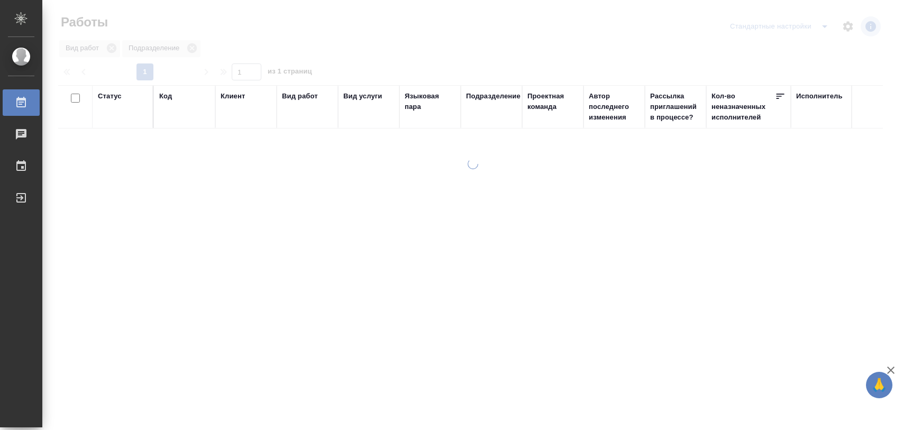 The height and width of the screenshot is (430, 903). I want to click on div: Рассылка приглашений в процессе?, so click(676, 107).